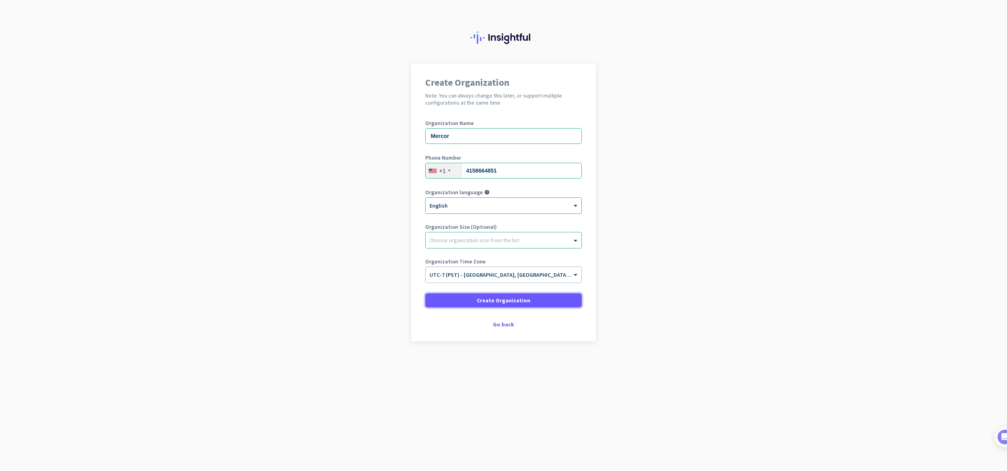 Image resolution: width=1007 pixels, height=471 pixels. What do you see at coordinates (504, 136) in the screenshot?
I see `input: What is the name of your organization?` at bounding box center [504, 136].